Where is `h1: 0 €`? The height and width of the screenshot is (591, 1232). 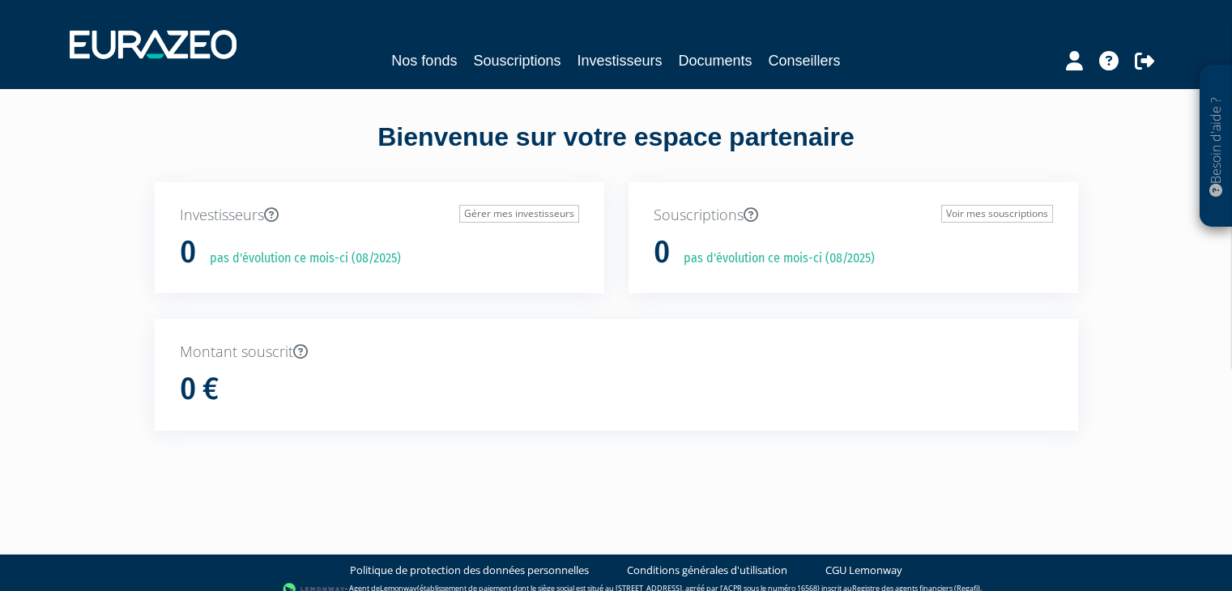 h1: 0 € is located at coordinates (199, 390).